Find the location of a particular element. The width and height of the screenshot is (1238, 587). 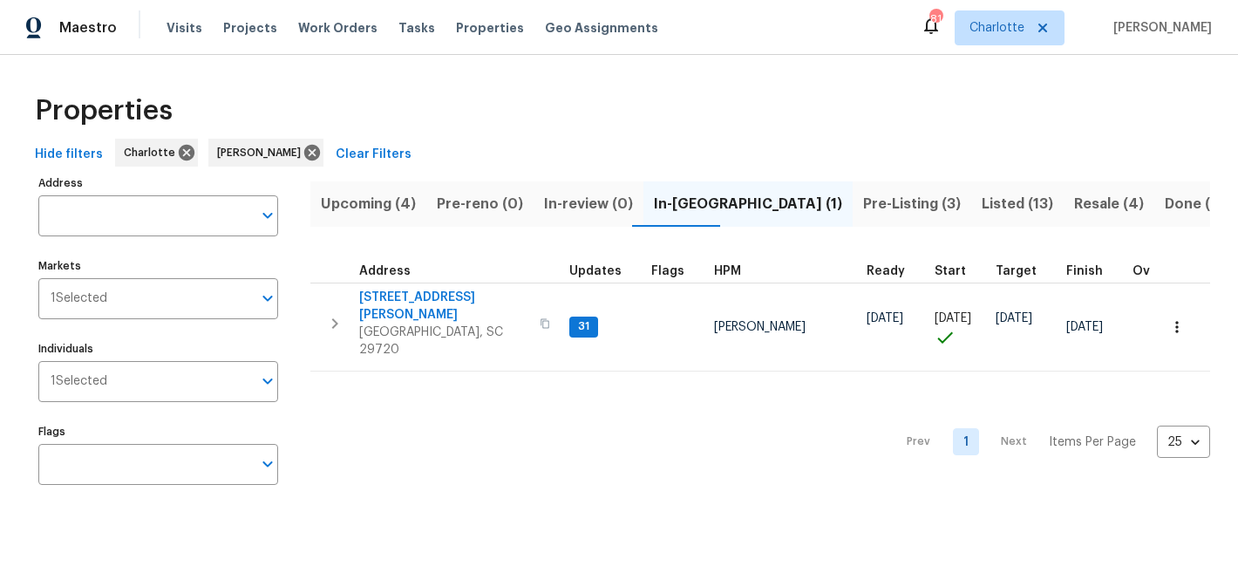

label: Address is located at coordinates (158, 183).